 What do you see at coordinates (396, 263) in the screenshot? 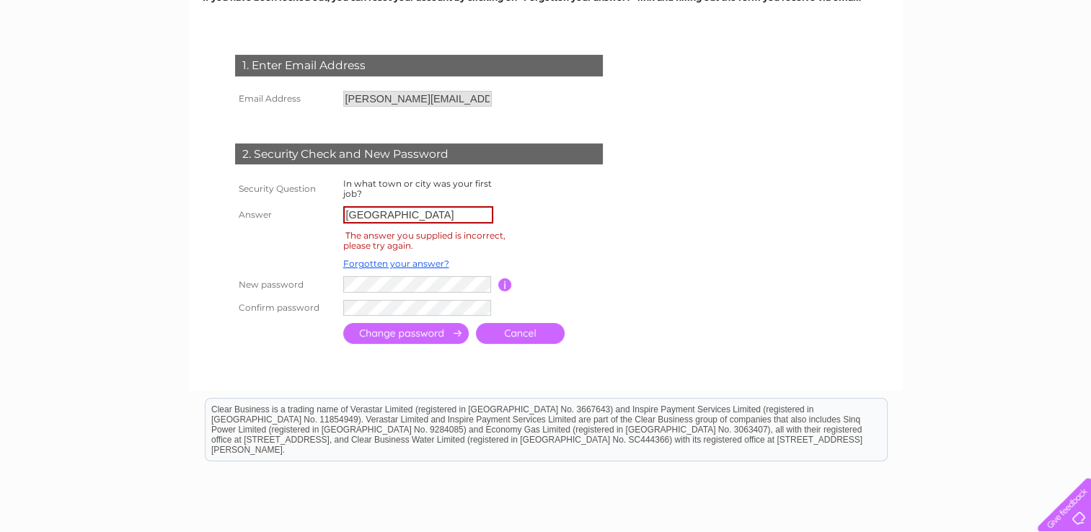
I see `a: Forgotten your answer?` at bounding box center [396, 263].